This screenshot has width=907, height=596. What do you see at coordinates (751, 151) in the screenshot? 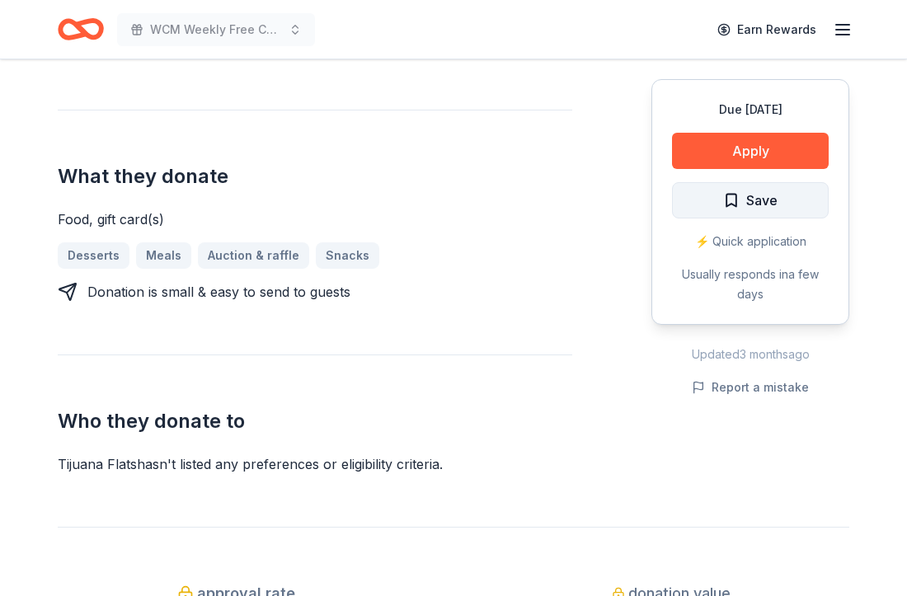
I see `button: Apply` at bounding box center [751, 151].